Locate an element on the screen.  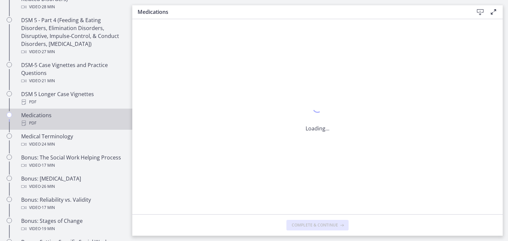
span: · 26 min is located at coordinates (48, 187).